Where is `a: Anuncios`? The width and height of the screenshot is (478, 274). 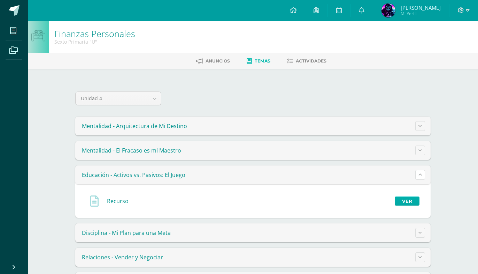 a: Anuncios is located at coordinates (213, 61).